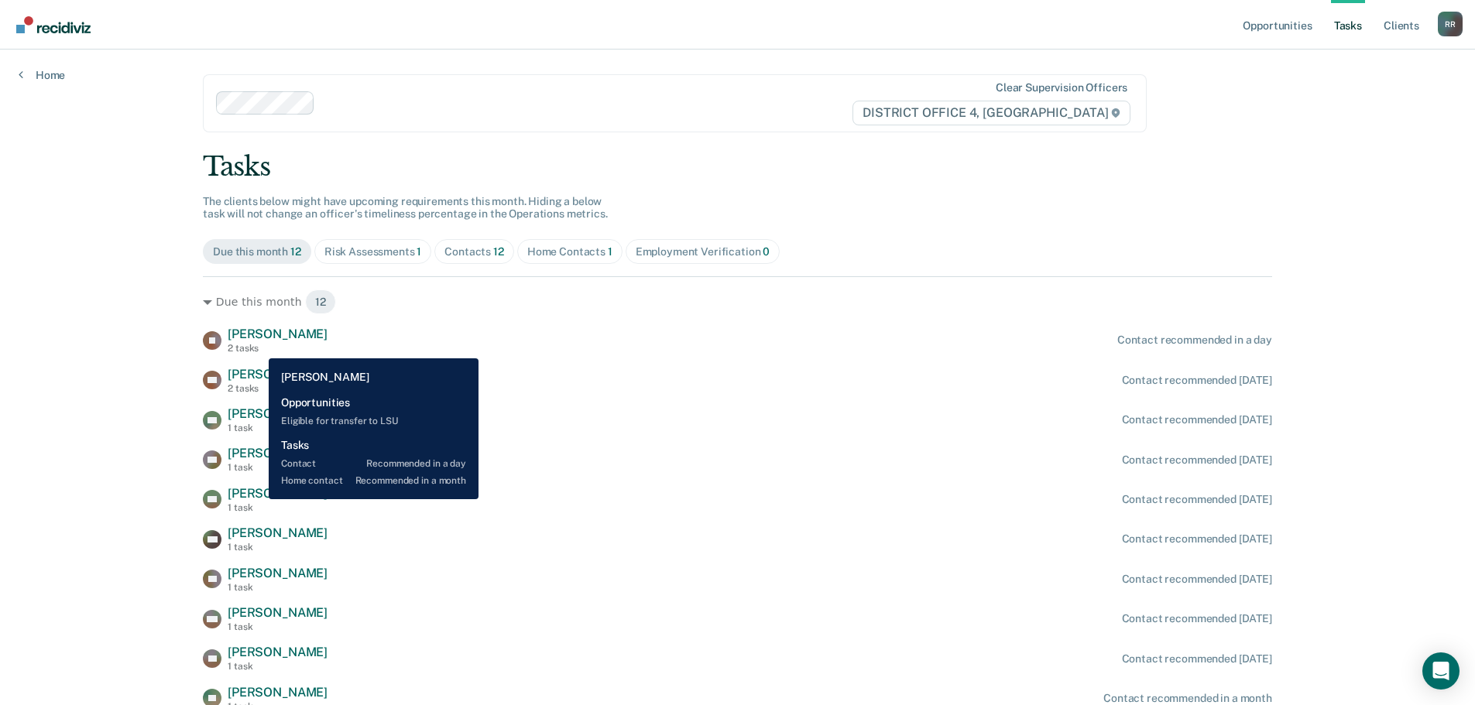 This screenshot has width=1475, height=705. What do you see at coordinates (53, 25) in the screenshot?
I see `img: Recidiviz` at bounding box center [53, 25].